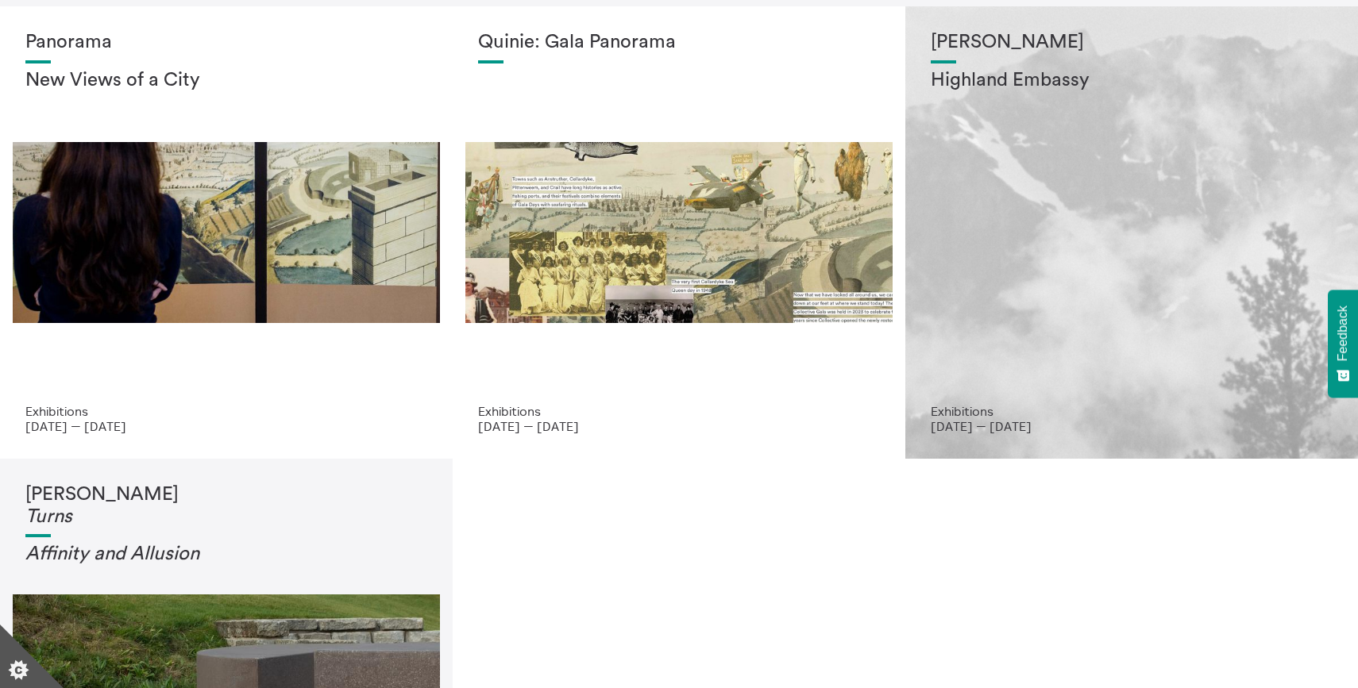  What do you see at coordinates (48, 517) in the screenshot?
I see `em: Turns` at bounding box center [48, 517].